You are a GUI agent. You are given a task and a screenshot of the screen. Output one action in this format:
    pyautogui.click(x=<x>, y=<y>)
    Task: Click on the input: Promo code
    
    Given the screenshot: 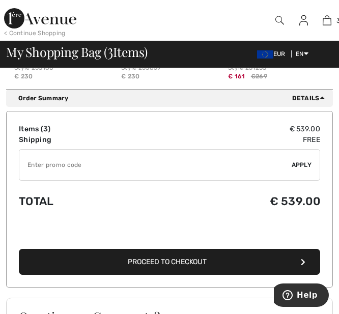 What is the action you would take?
    pyautogui.click(x=155, y=165)
    